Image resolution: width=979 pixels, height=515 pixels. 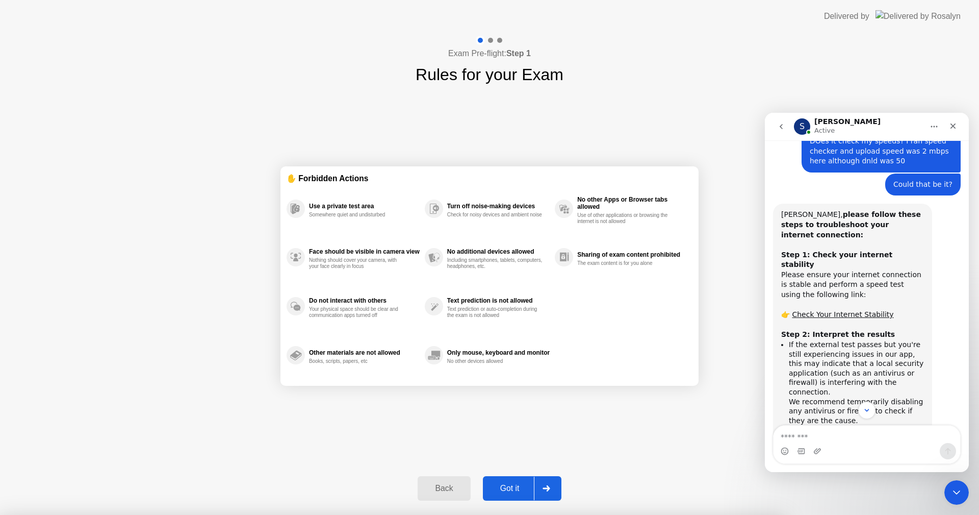 What do you see at coordinates (36, 338) in the screenshot?
I see `button: Gif picker` at bounding box center [36, 338].